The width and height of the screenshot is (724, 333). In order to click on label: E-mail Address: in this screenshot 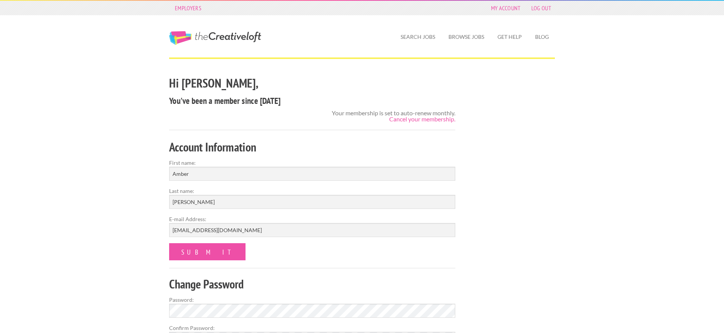, I will do `click(312, 219)`.